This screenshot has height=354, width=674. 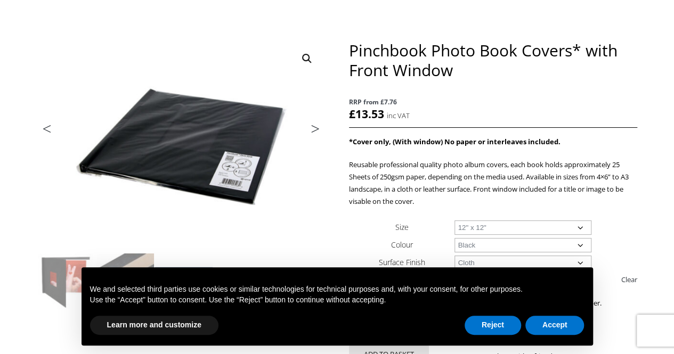 I want to click on img: Pinchbook Photo Book Covers* with Front Window - Image 3, so click(x=184, y=282).